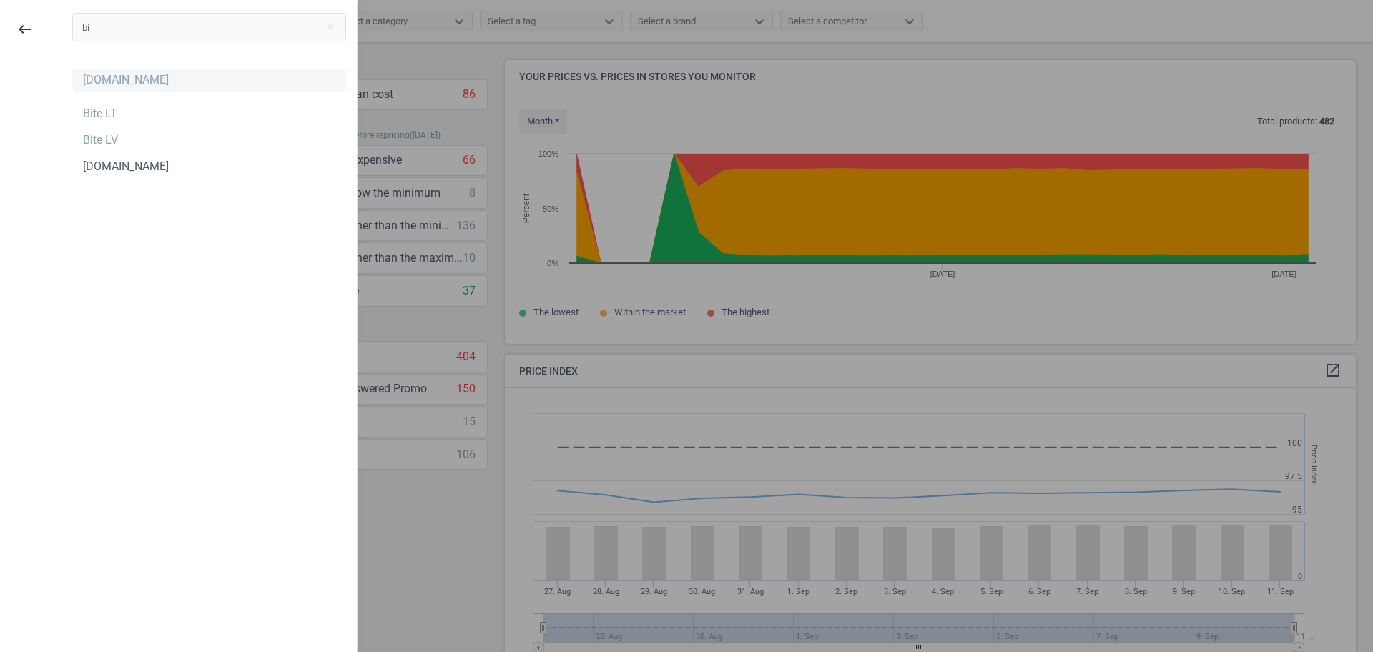 The image size is (1373, 652). I want to click on button: keyboard_backspace, so click(25, 29).